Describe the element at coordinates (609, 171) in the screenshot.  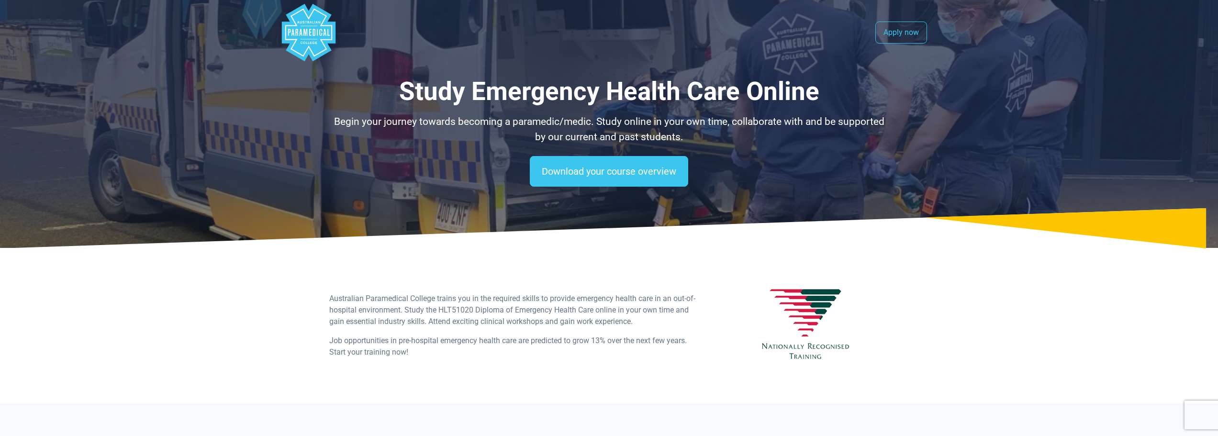
I see `a: Download your course overview` at that location.